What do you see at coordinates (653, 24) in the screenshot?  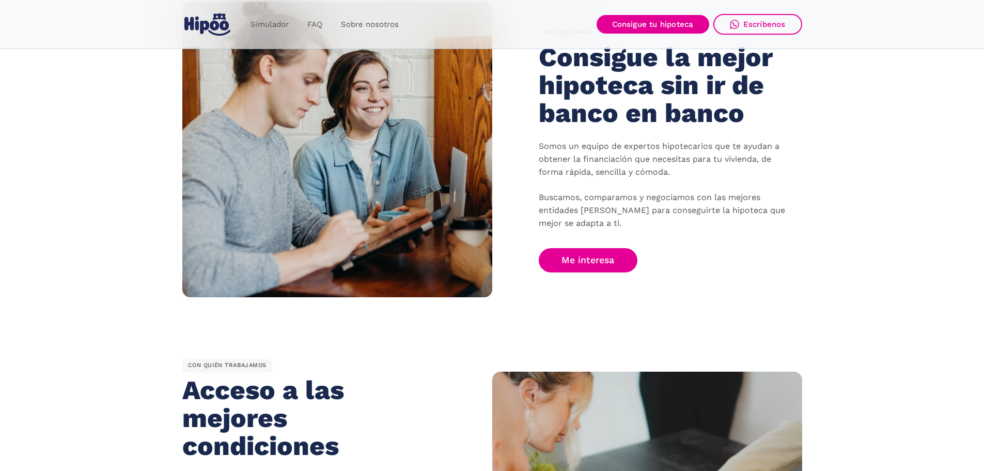 I see `a: Consigue tu hipoteca` at bounding box center [653, 24].